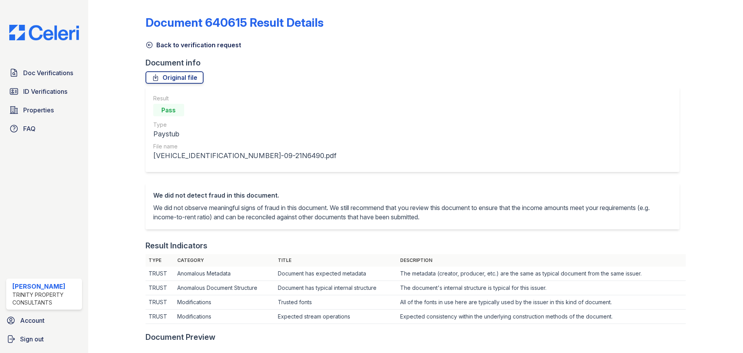  What do you see at coordinates (44, 339) in the screenshot?
I see `button: Sign out` at bounding box center [44, 339].